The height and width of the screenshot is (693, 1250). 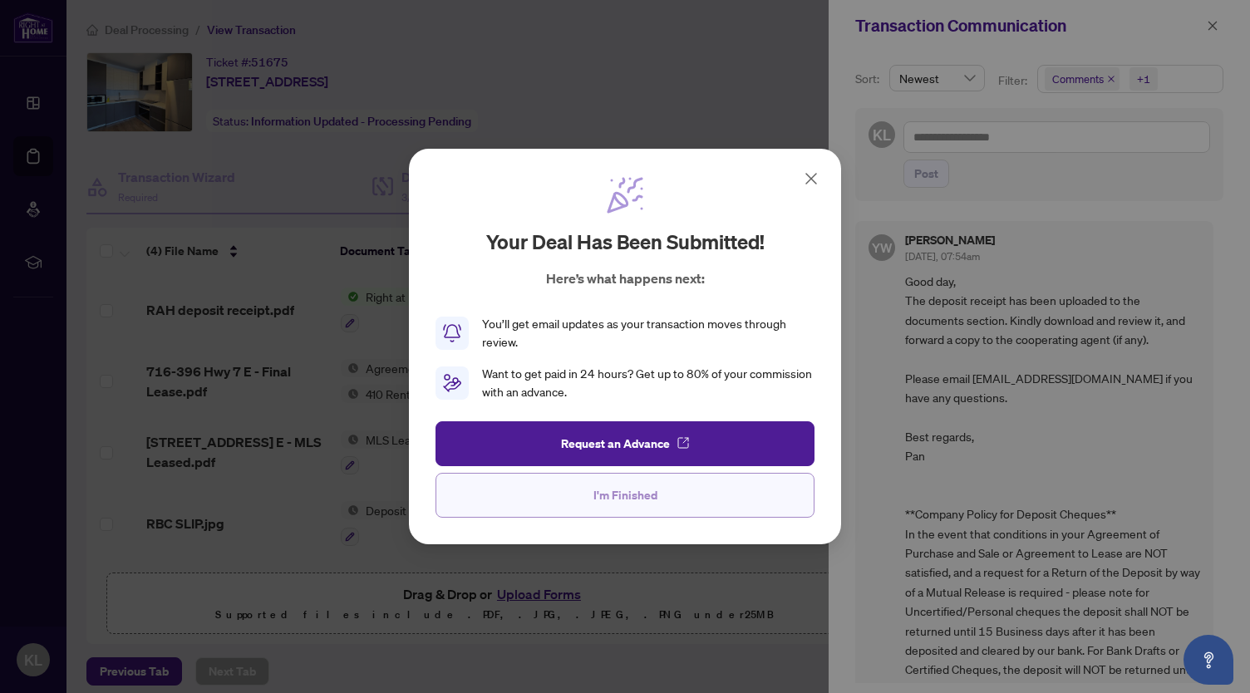 What do you see at coordinates (648, 333) in the screenshot?
I see `div: You’ll get email updates as your transaction moves through review.` at bounding box center [648, 333].